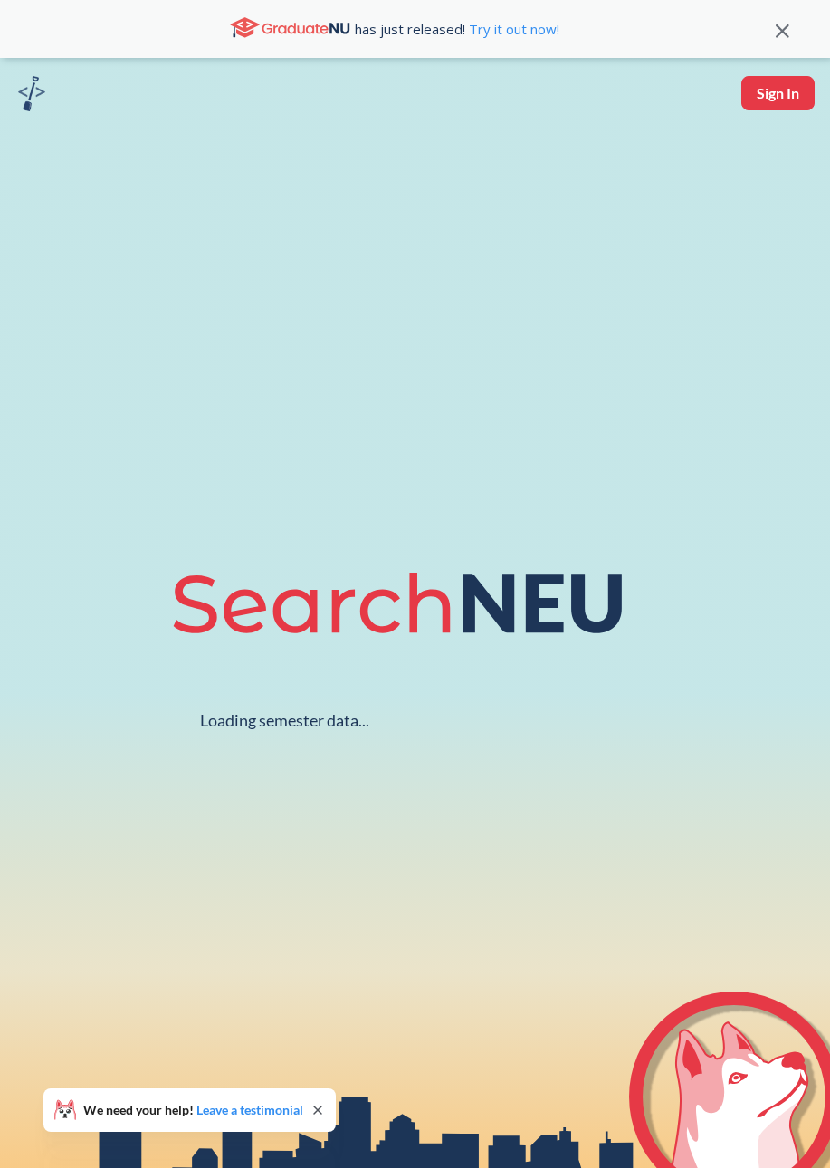 This screenshot has height=1168, width=830. Describe the element at coordinates (284, 720) in the screenshot. I see `div: Loading semester data...` at that location.